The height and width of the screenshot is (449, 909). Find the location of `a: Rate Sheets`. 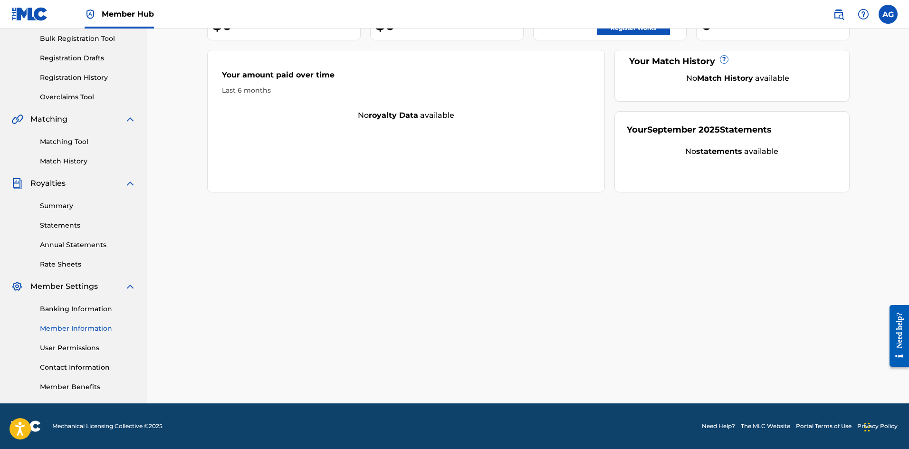

a: Rate Sheets is located at coordinates (88, 264).